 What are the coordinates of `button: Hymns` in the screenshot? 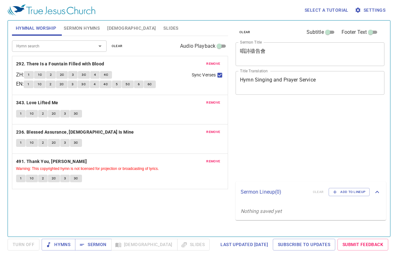 It's located at (58, 244).